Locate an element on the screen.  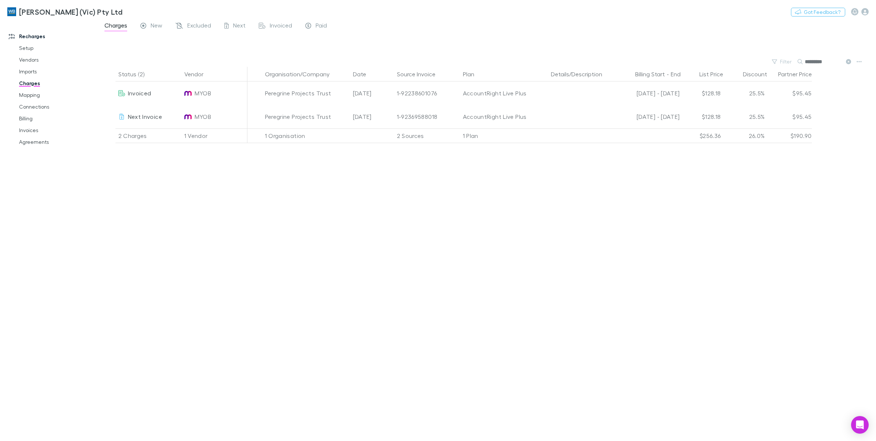
span: Charges is located at coordinates (116, 26).